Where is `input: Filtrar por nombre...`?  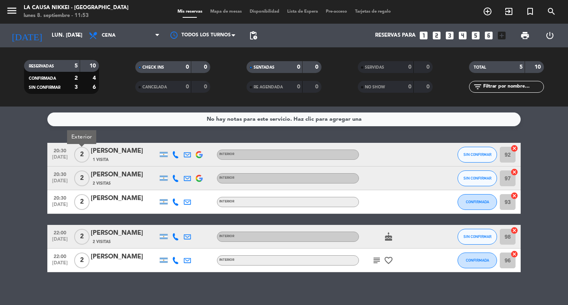 input: Filtrar por nombre... is located at coordinates (512, 87).